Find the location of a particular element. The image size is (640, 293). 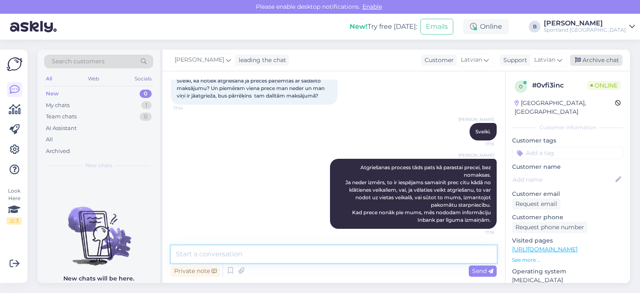

div: Web is located at coordinates (93, 79).